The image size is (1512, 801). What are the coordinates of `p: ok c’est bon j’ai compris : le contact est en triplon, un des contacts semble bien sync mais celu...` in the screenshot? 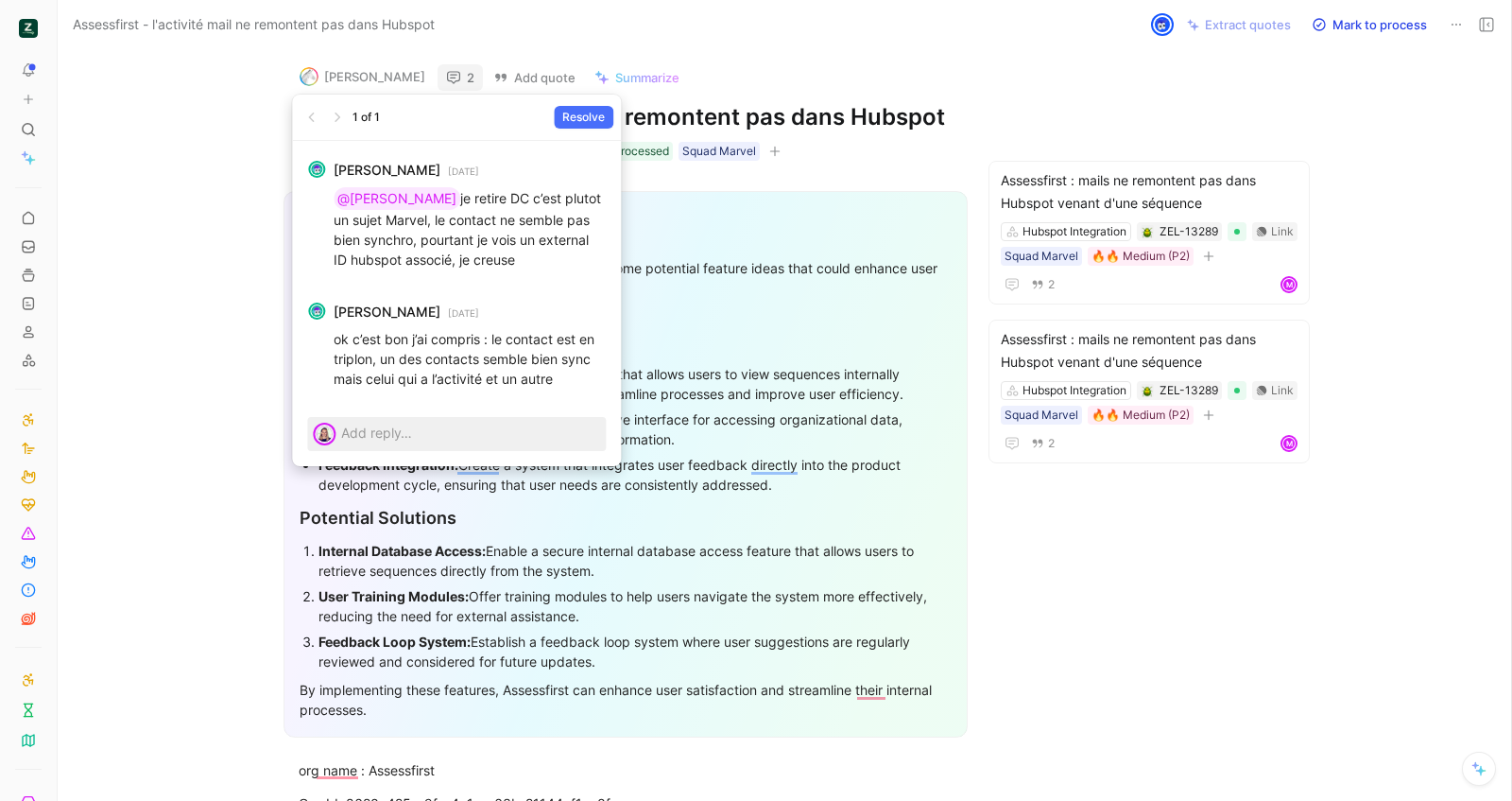 It's located at (470, 358).